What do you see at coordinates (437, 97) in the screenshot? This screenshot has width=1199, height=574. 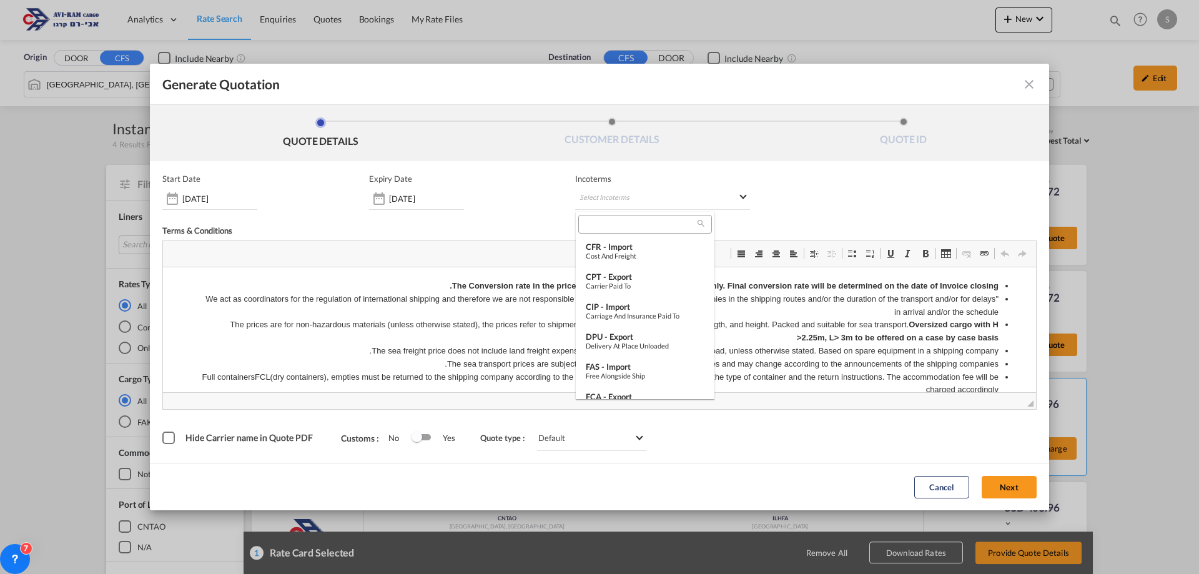 I see `li: The sea transport prices are subject to the prices of the shipping companies and may change accor...` at bounding box center [437, 97].